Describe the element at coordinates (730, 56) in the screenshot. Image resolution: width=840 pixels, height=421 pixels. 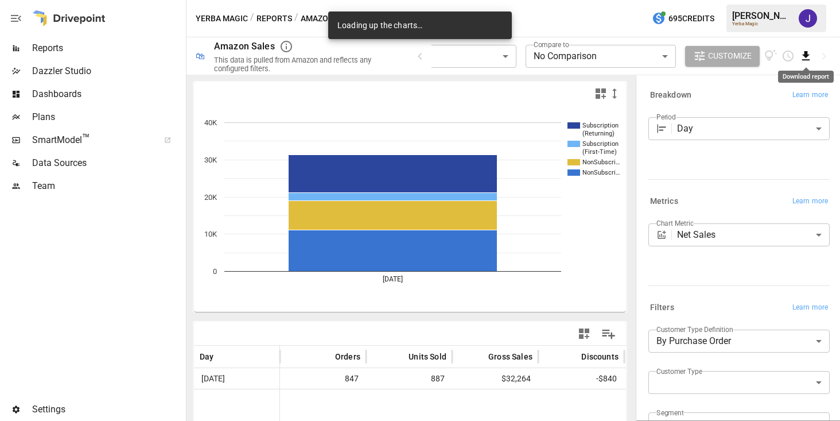
I see `span: Customize` at that location.